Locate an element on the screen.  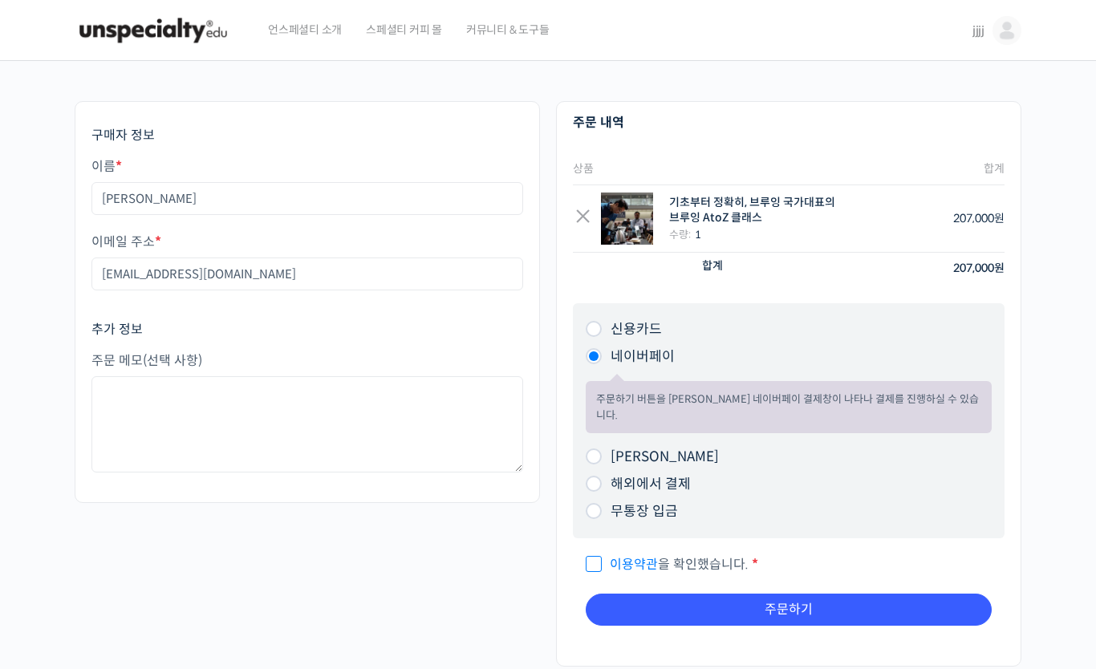
a: Remove this item is located at coordinates (583, 218).